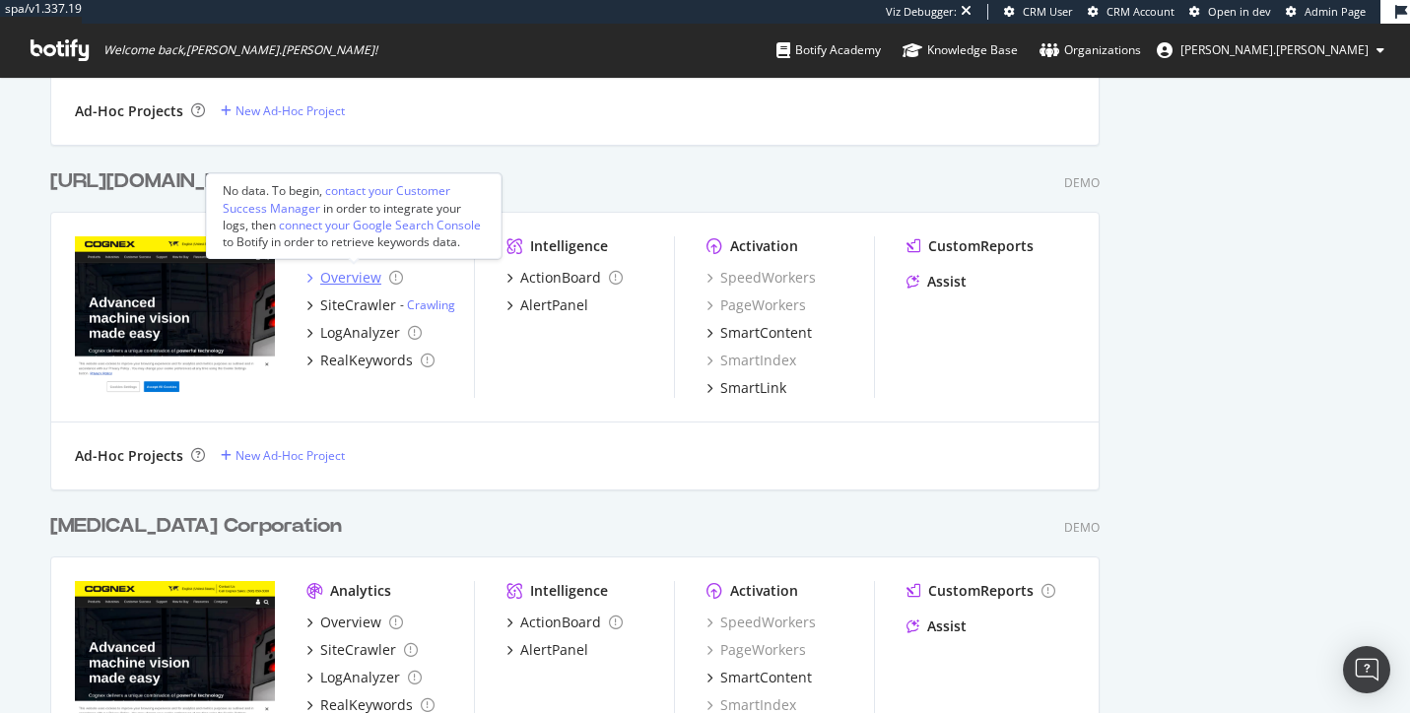 This screenshot has width=1410, height=713. I want to click on div: connect your Google Search Console, so click(379, 225).